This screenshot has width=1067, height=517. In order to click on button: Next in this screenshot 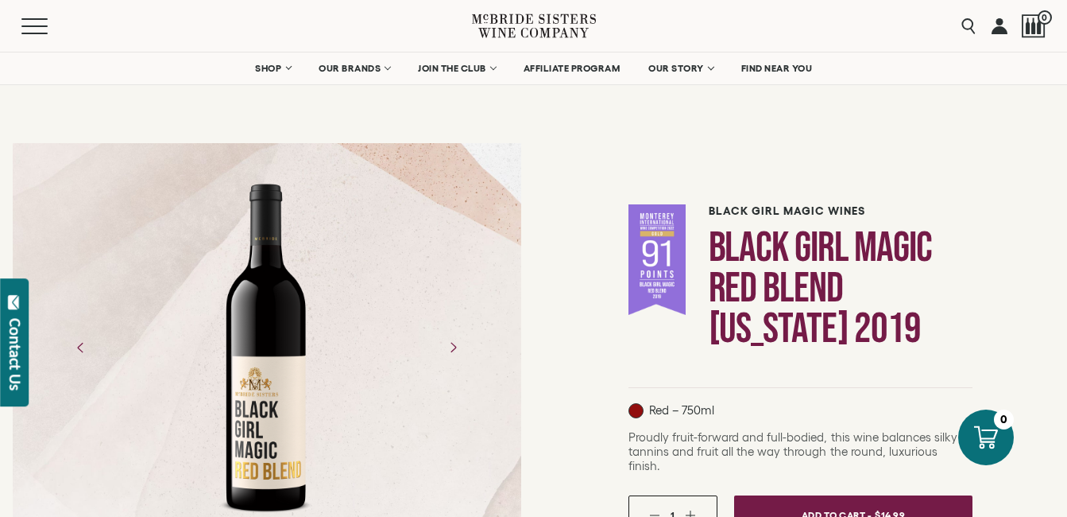, I will do `click(453, 347)`.